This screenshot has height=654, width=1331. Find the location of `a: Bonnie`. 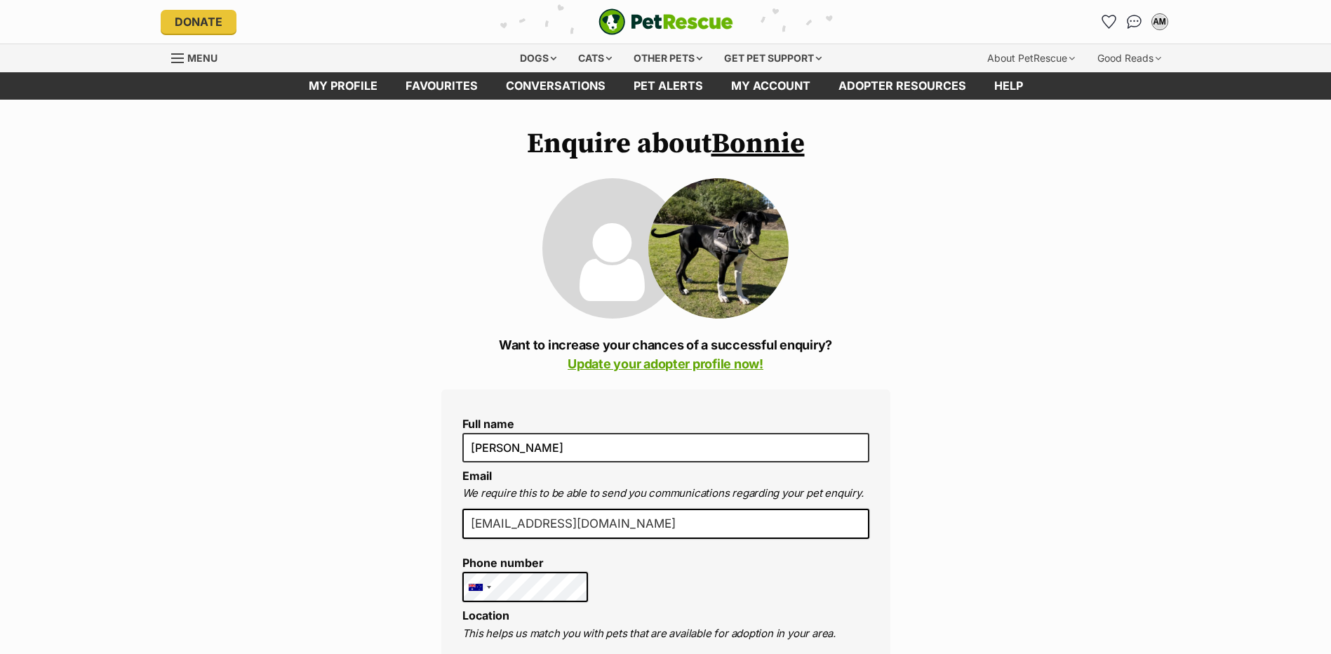

a: Bonnie is located at coordinates (758, 144).